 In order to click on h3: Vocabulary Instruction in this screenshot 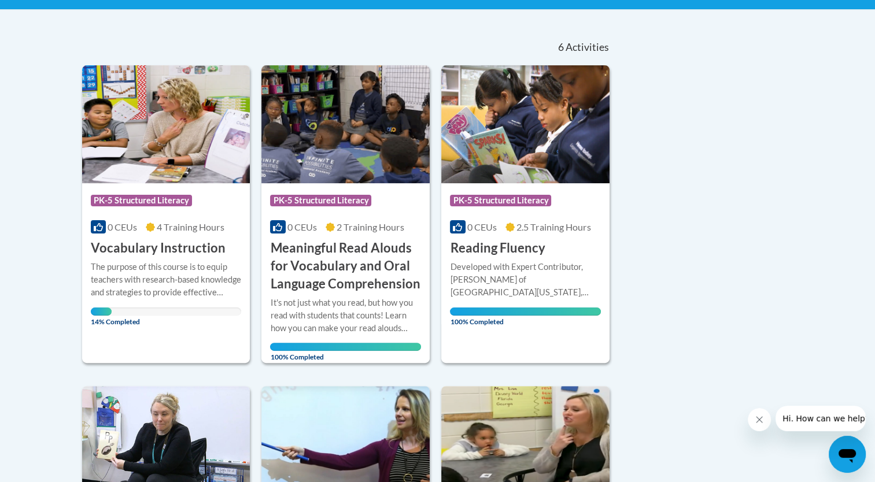, I will do `click(158, 248)`.